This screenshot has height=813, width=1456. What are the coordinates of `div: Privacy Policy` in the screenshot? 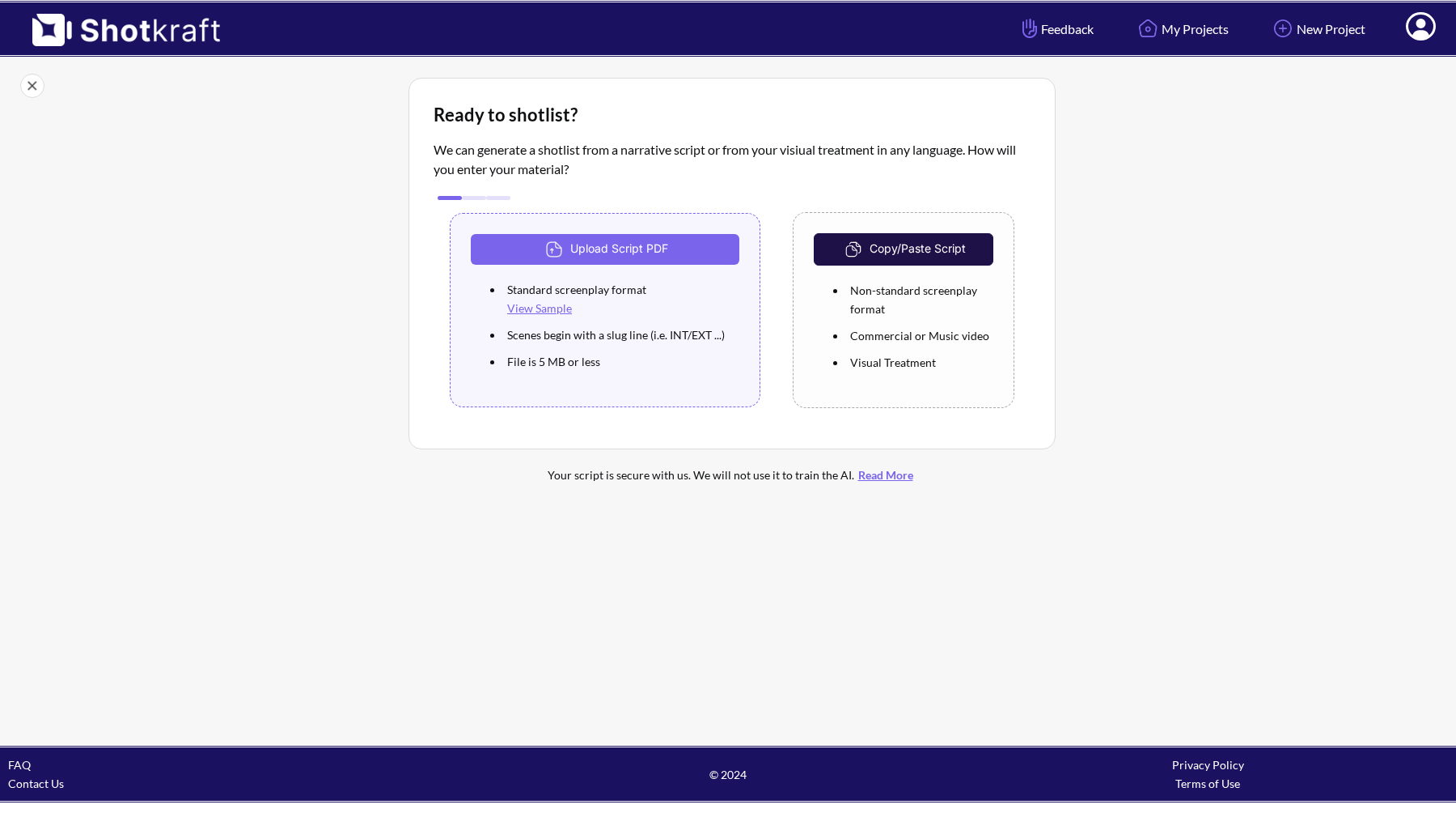 It's located at (1208, 764).